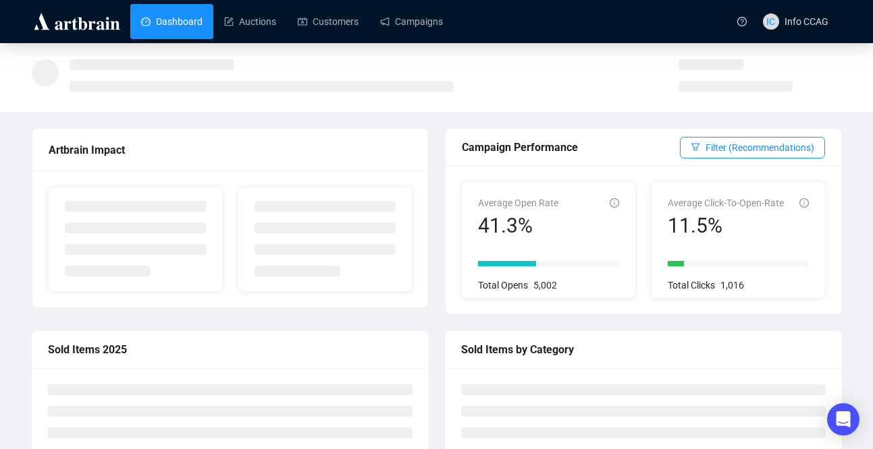 The image size is (873, 449). I want to click on span: Average Click-To-Open-Rate, so click(725, 203).